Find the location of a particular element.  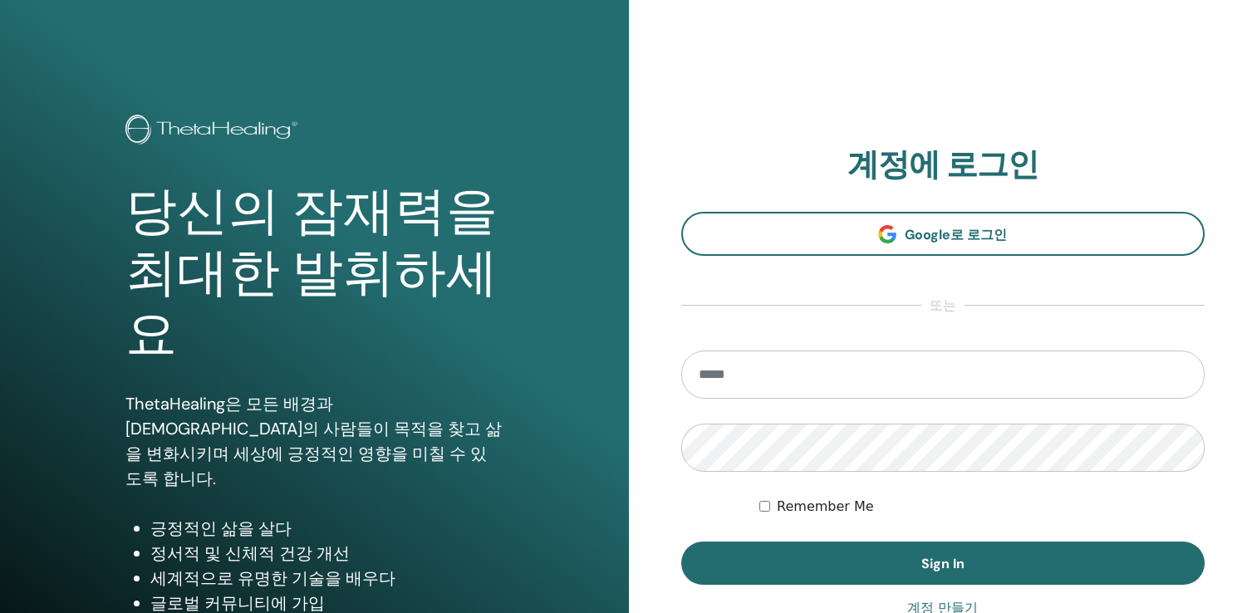

h2: 계정에 로그인 is located at coordinates (943, 165).